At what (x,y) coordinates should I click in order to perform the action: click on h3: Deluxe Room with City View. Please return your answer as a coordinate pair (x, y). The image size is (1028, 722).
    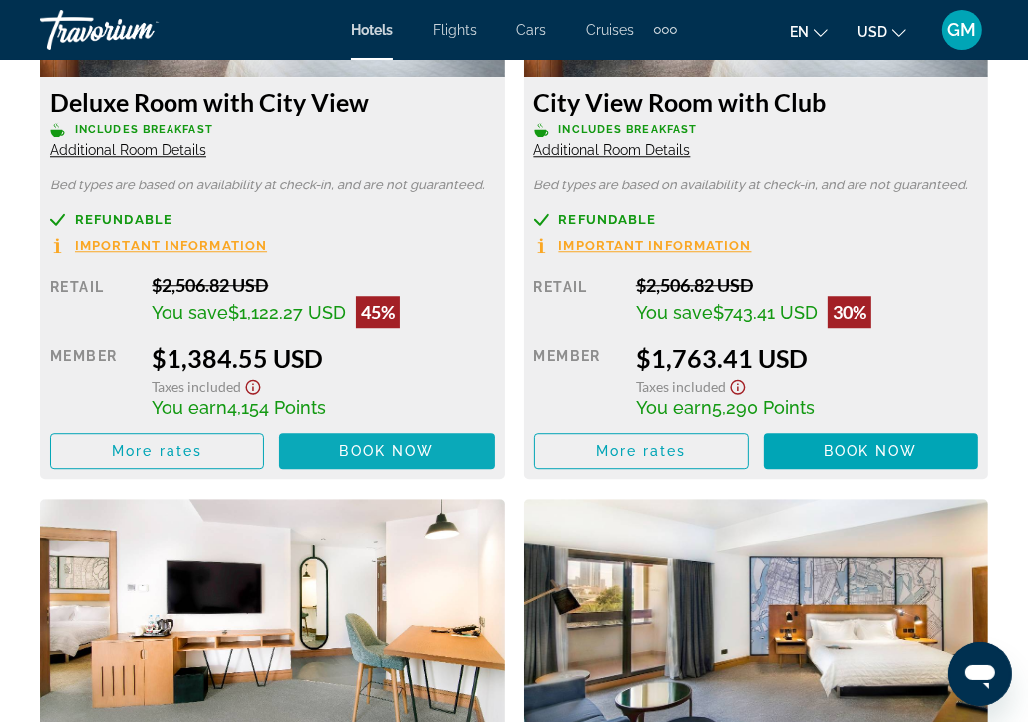
    Looking at the image, I should click on (272, 102).